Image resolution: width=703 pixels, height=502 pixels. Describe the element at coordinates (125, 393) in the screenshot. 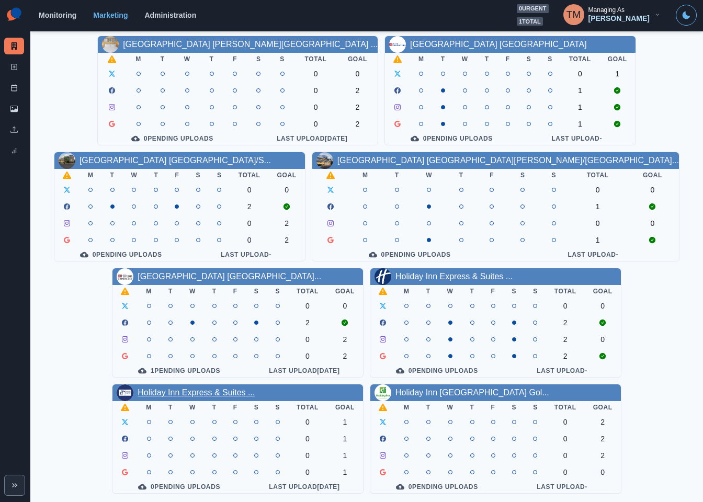

I see `img: 424427430979933` at that location.